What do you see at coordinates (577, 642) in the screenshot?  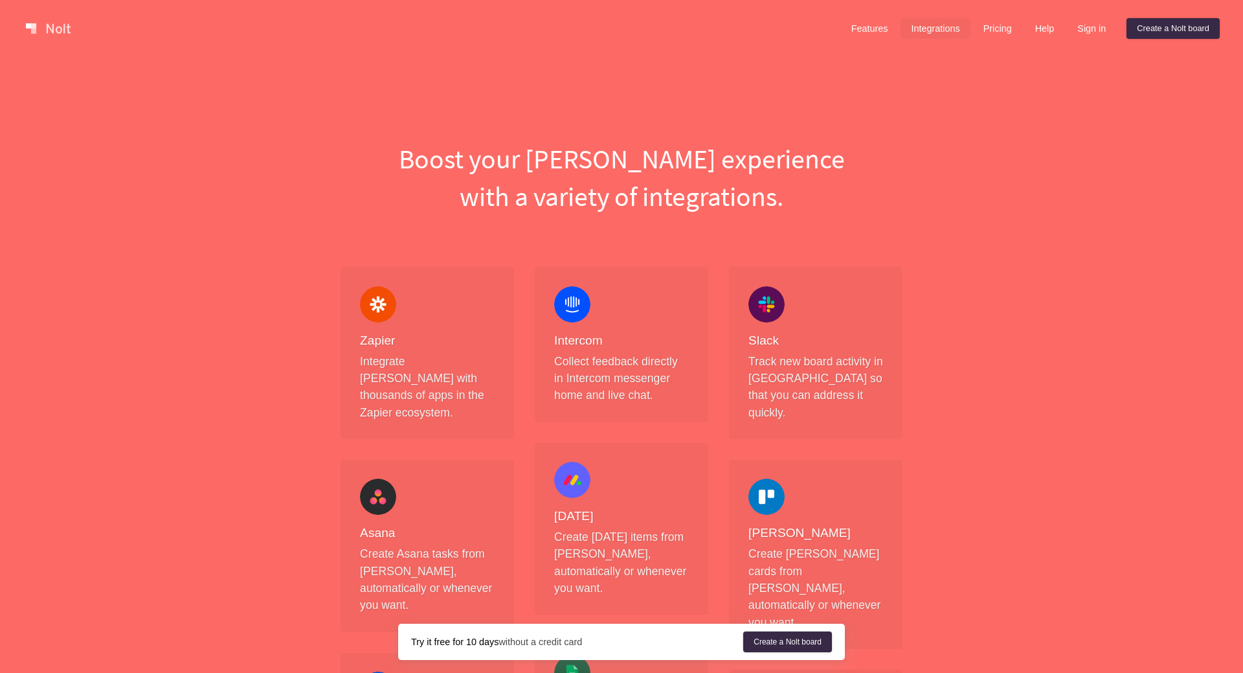 I see `div: without a credit card` at bounding box center [577, 642].